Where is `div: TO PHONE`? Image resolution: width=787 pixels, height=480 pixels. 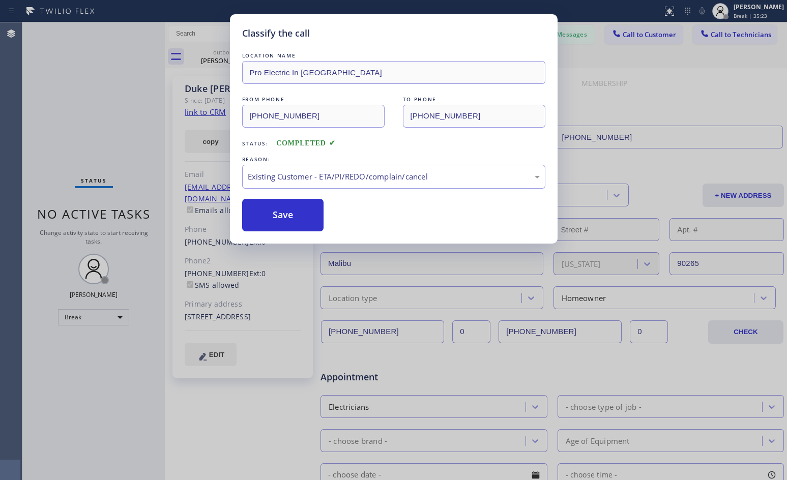 div: TO PHONE is located at coordinates (474, 99).